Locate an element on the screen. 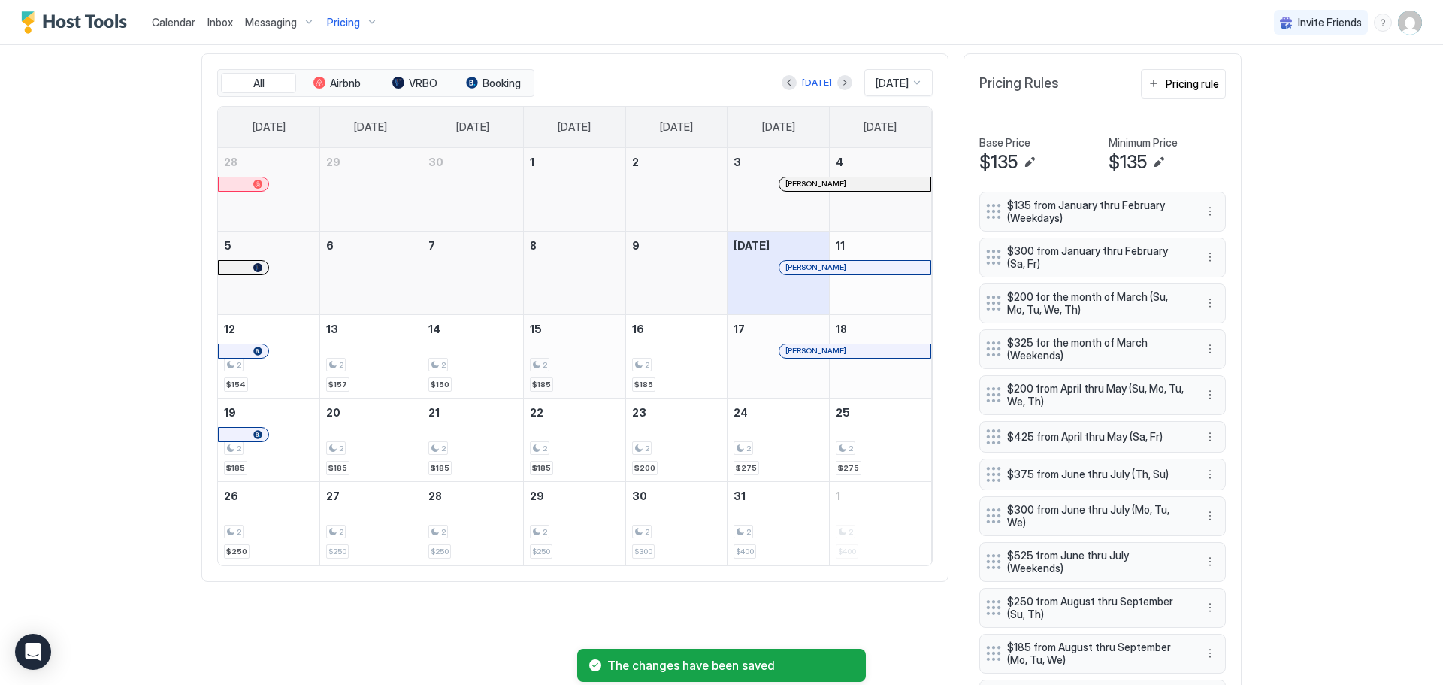 The width and height of the screenshot is (1443, 685). span: $185 from August thru September (Mo, Tu, We) is located at coordinates (1097, 653).